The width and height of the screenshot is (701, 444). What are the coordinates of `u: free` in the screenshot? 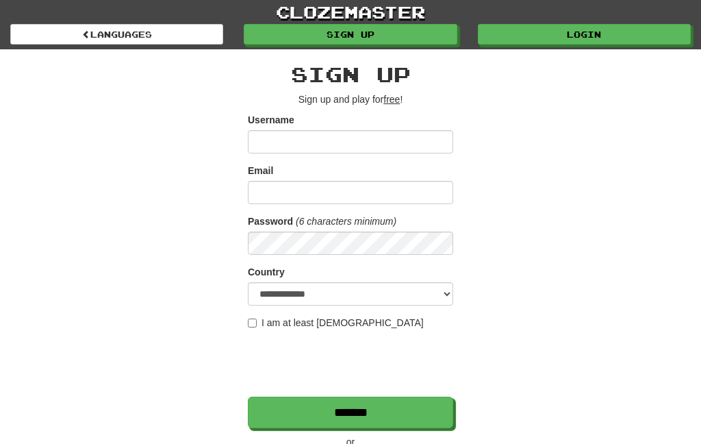 It's located at (392, 99).